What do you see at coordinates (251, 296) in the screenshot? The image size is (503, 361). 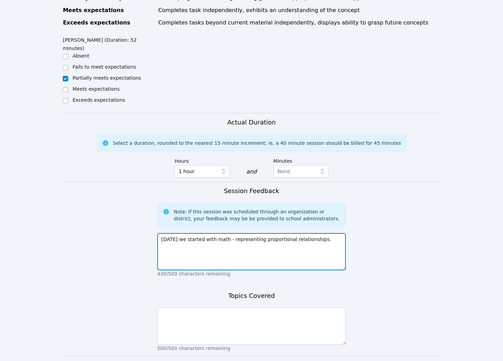 I see `h3: Topics Covered` at bounding box center [251, 296].